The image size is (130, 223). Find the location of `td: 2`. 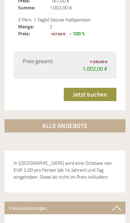

td: 2 is located at coordinates (65, 27).